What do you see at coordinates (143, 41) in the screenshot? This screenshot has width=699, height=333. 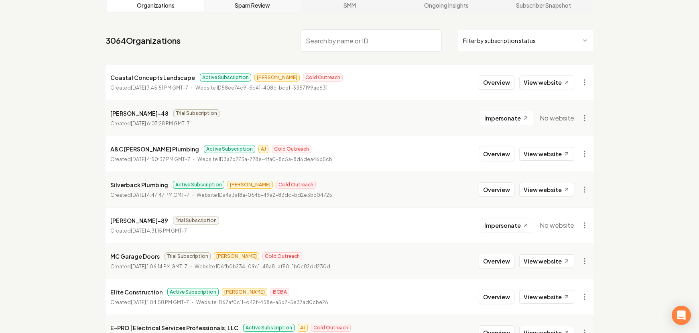 I see `a: 3064Organizations` at bounding box center [143, 41].